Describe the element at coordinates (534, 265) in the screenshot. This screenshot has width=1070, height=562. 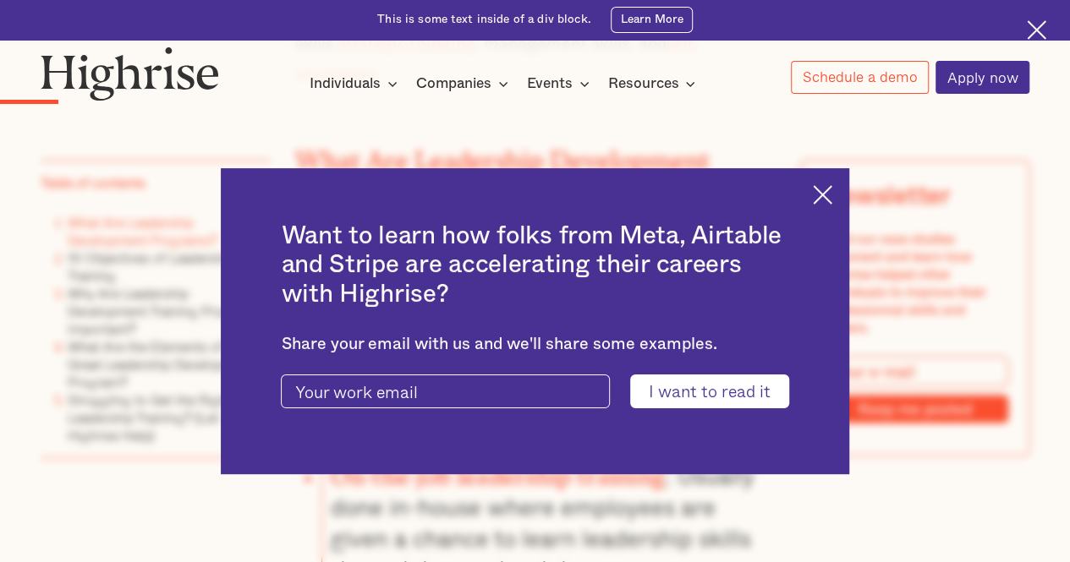
I see `h2: Want to learn how folks from Meta, Airtable and Stripe are accelerating their careers with Highrise?` at that location.